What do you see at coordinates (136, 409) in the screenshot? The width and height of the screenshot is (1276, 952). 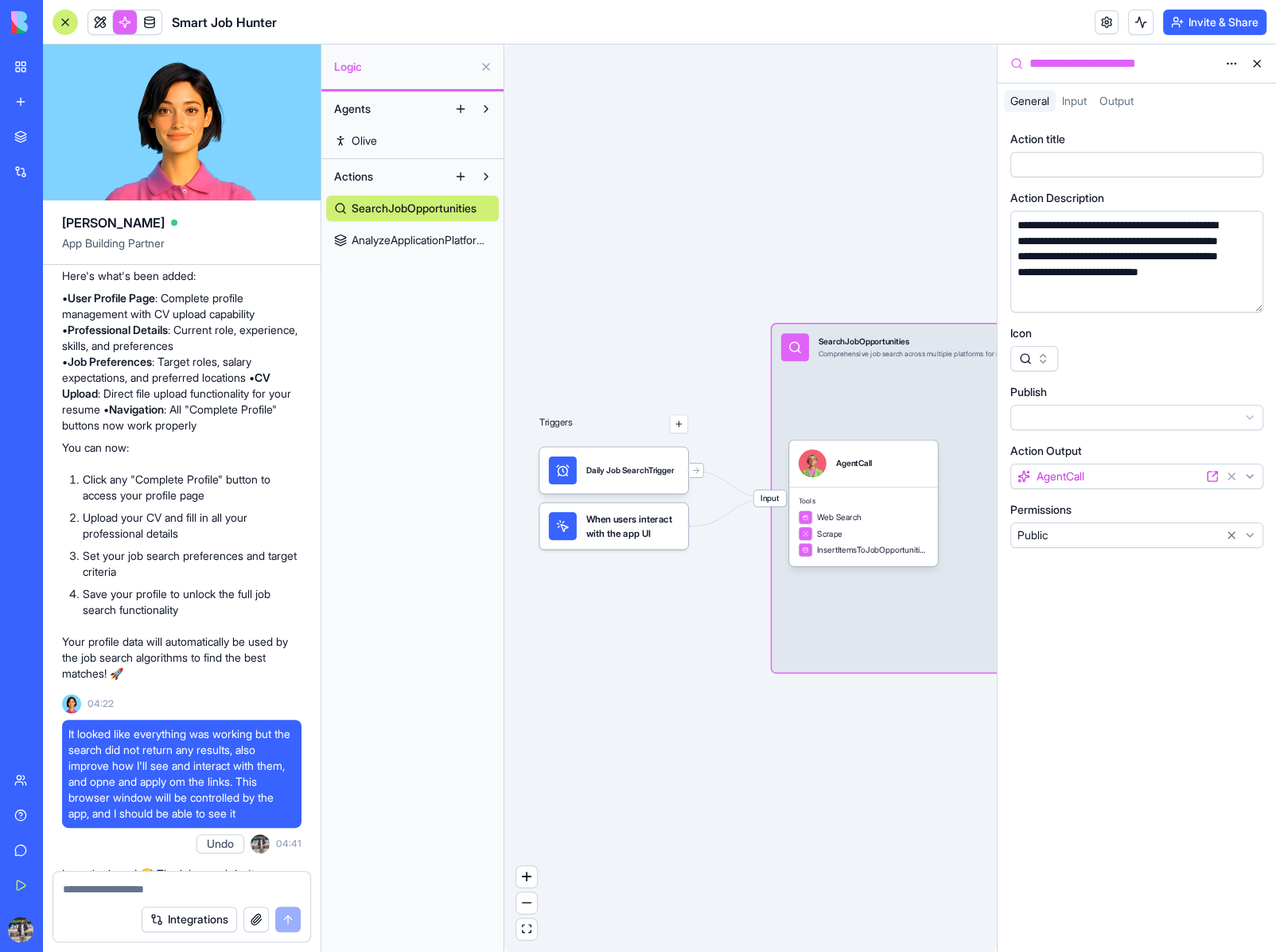 I see `strong: Navigation` at bounding box center [136, 409].